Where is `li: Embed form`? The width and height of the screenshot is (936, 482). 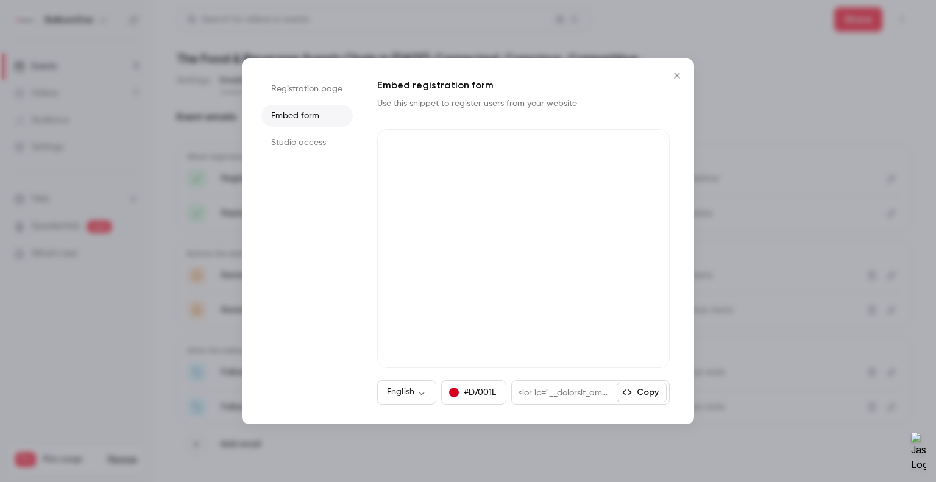 li: Embed form is located at coordinates (307, 116).